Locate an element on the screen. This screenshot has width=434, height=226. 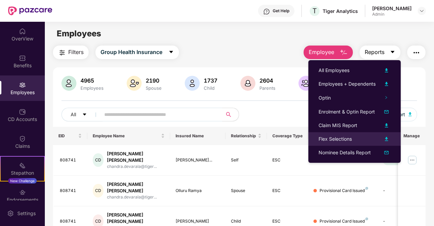
span: EID is located at coordinates (68, 136).